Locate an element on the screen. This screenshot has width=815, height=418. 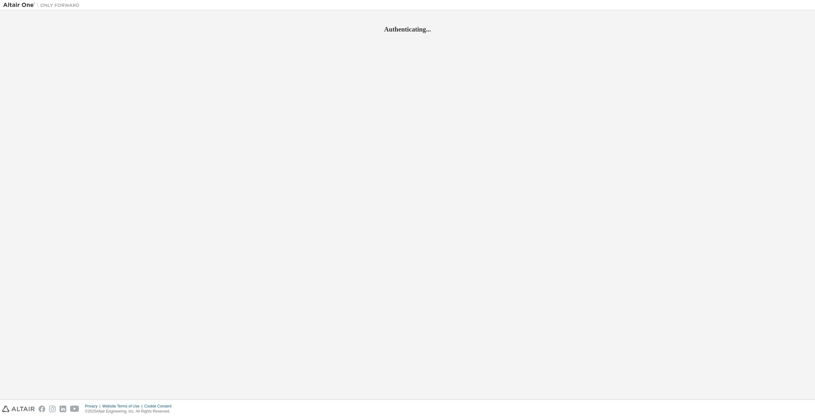
img: Altair One is located at coordinates (43, 5).